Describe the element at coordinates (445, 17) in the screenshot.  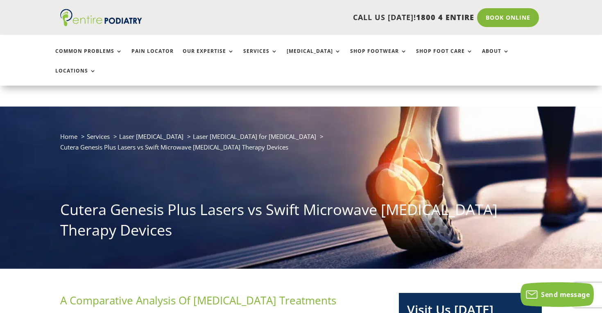
I see `span: 1800 4 ENTIRE` at that location.